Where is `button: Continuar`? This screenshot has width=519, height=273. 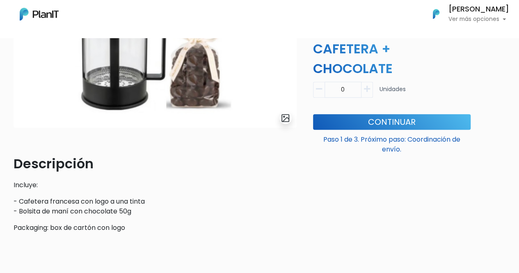
button: Continuar is located at coordinates (392, 122).